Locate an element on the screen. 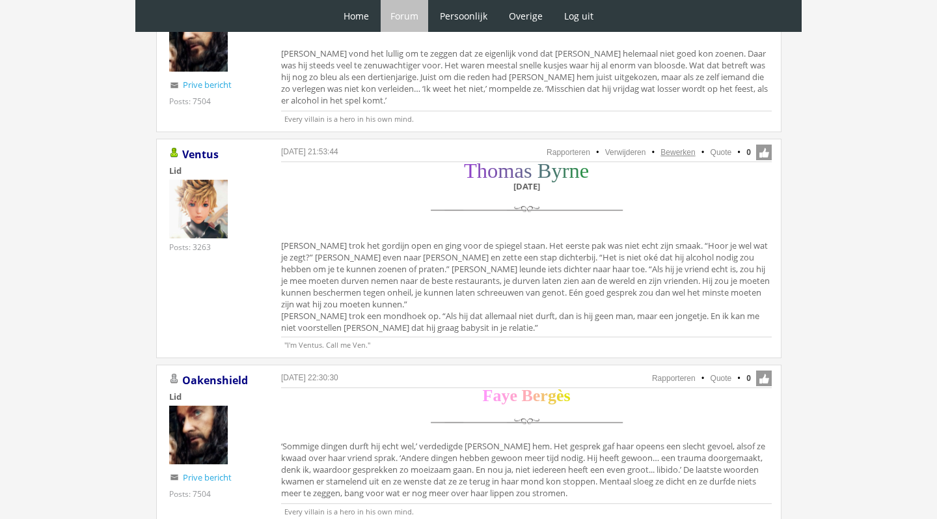 This screenshot has height=519, width=937. a: Verwijderen is located at coordinates (625, 152).